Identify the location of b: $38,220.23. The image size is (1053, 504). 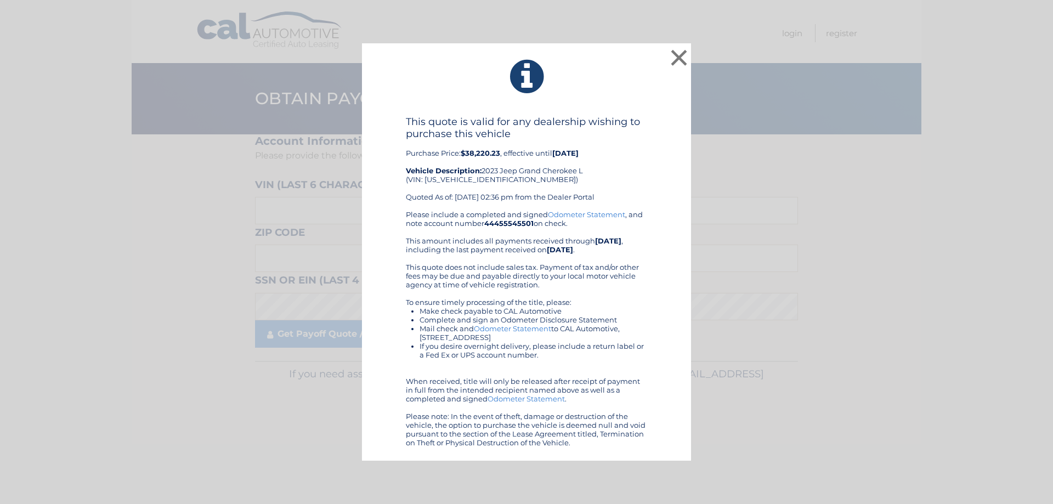
(481, 153).